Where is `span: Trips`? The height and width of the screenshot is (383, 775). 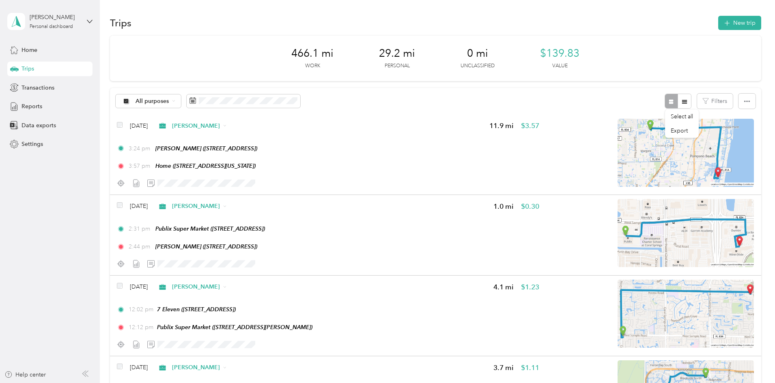 span: Trips is located at coordinates (28, 69).